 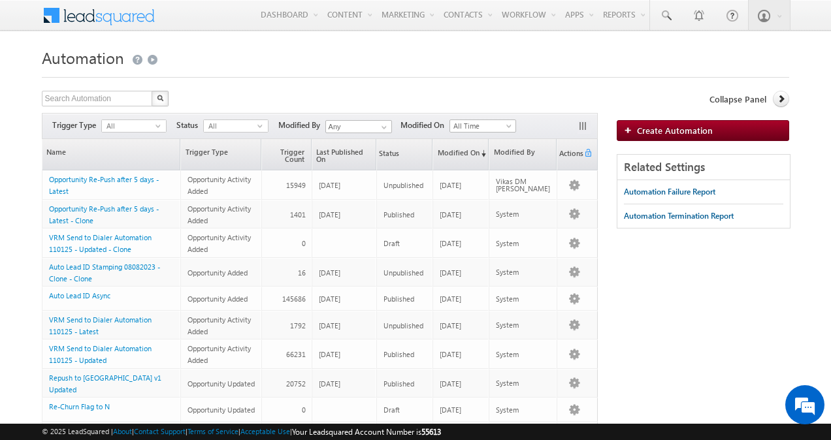 What do you see at coordinates (122, 431) in the screenshot?
I see `a: About` at bounding box center [122, 431].